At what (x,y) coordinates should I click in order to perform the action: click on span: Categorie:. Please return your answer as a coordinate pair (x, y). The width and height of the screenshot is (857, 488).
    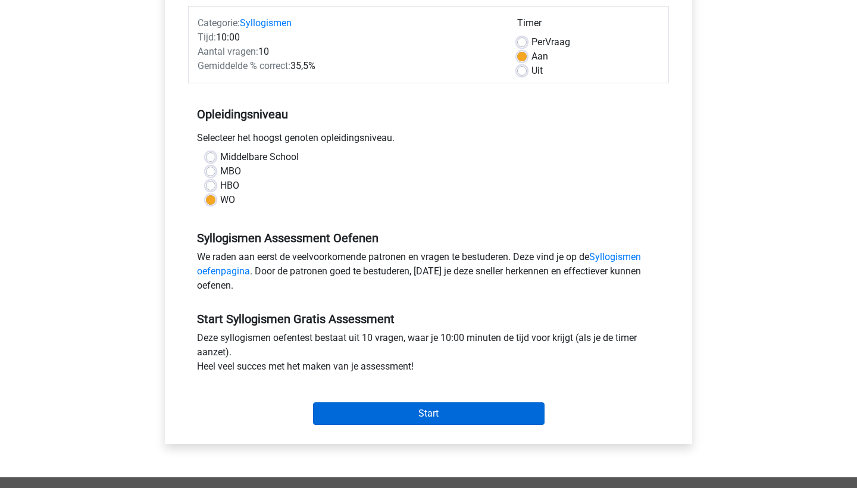
    Looking at the image, I should click on (218, 23).